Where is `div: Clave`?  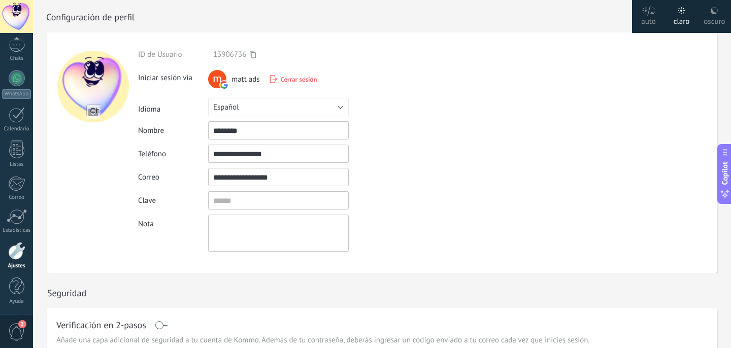
div: Clave is located at coordinates (173, 200).